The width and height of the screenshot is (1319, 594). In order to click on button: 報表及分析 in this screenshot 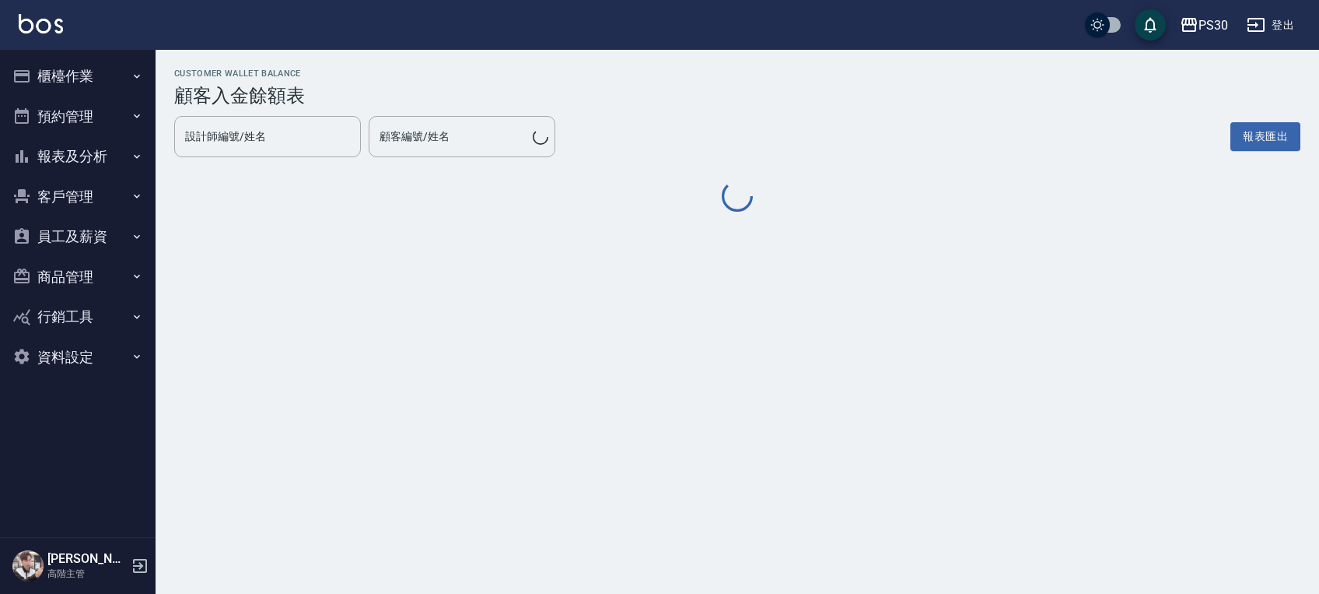, I will do `click(78, 156)`.